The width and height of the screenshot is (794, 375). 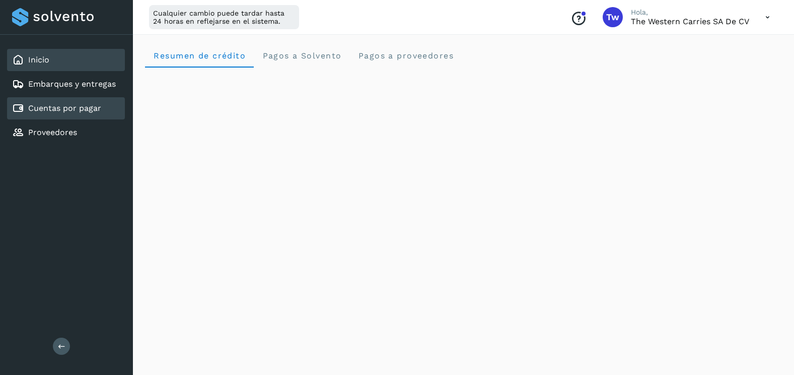 I want to click on p: Hola,, so click(x=690, y=12).